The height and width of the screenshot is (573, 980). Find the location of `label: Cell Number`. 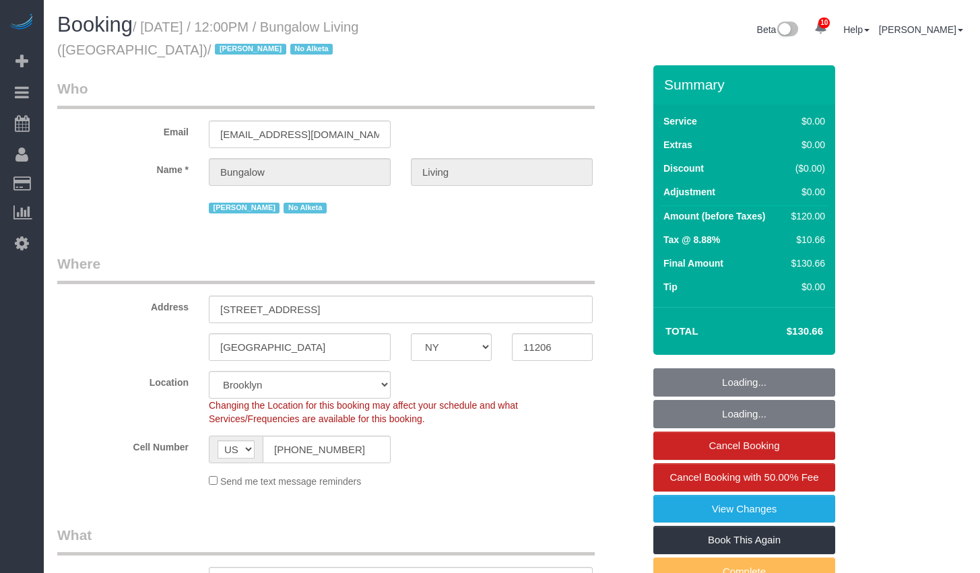

label: Cell Number is located at coordinates (123, 444).